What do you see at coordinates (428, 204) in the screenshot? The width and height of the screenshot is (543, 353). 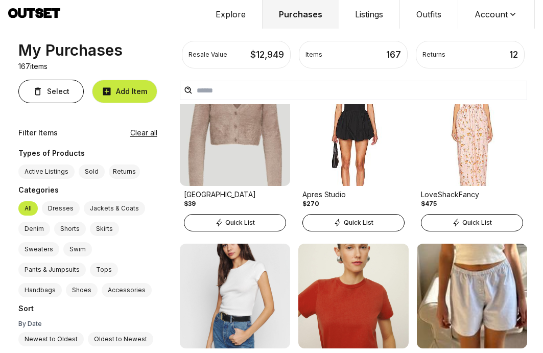 I see `div: $475` at bounding box center [428, 204].